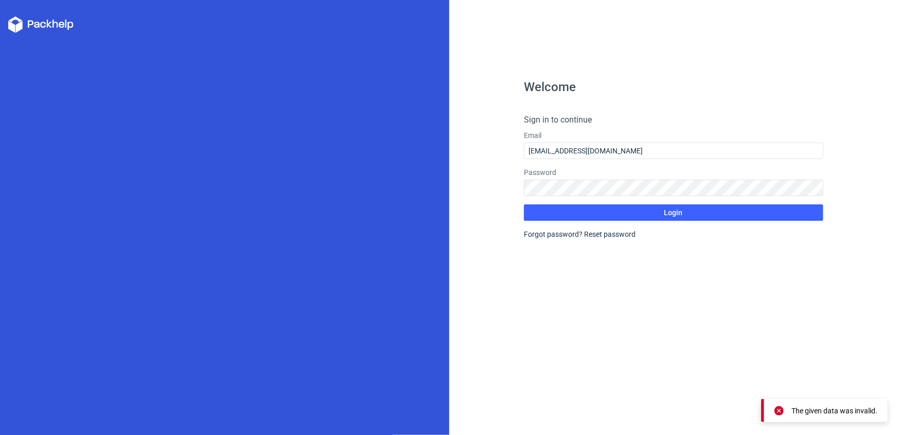 This screenshot has width=898, height=435. I want to click on h4: Sign in to continue, so click(674, 120).